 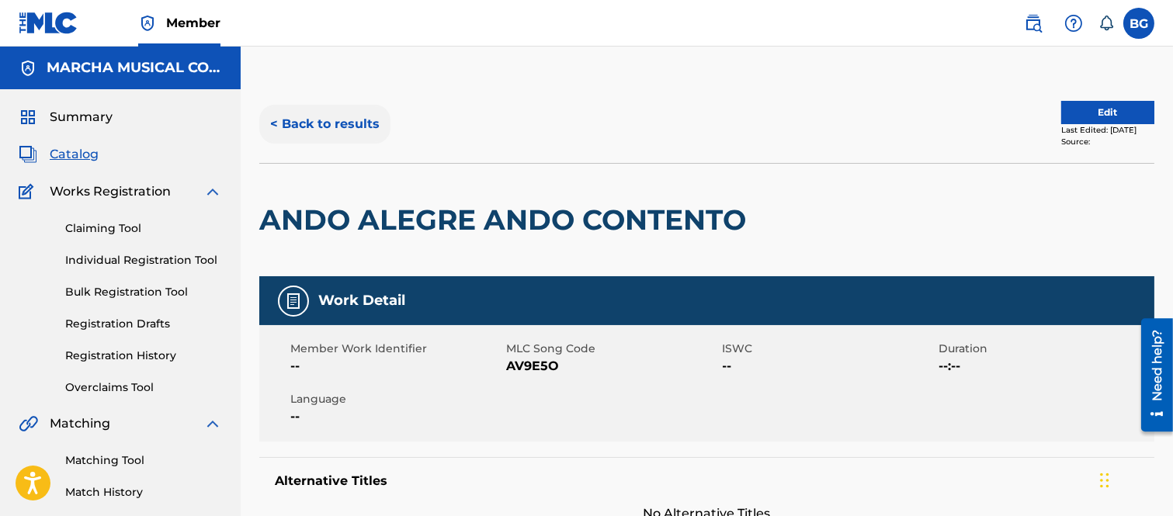 I want to click on img: Work Detail, so click(x=293, y=301).